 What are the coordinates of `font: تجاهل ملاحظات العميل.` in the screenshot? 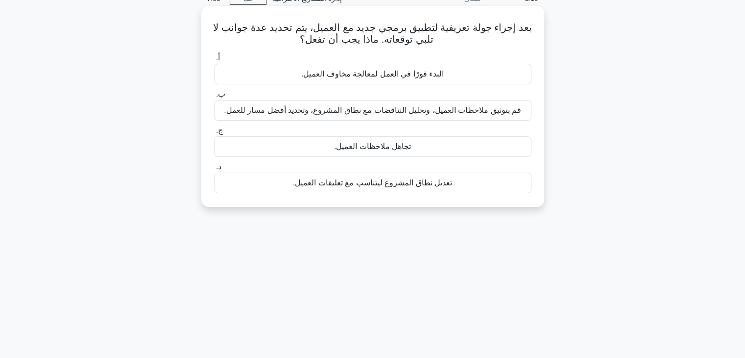 It's located at (372, 146).